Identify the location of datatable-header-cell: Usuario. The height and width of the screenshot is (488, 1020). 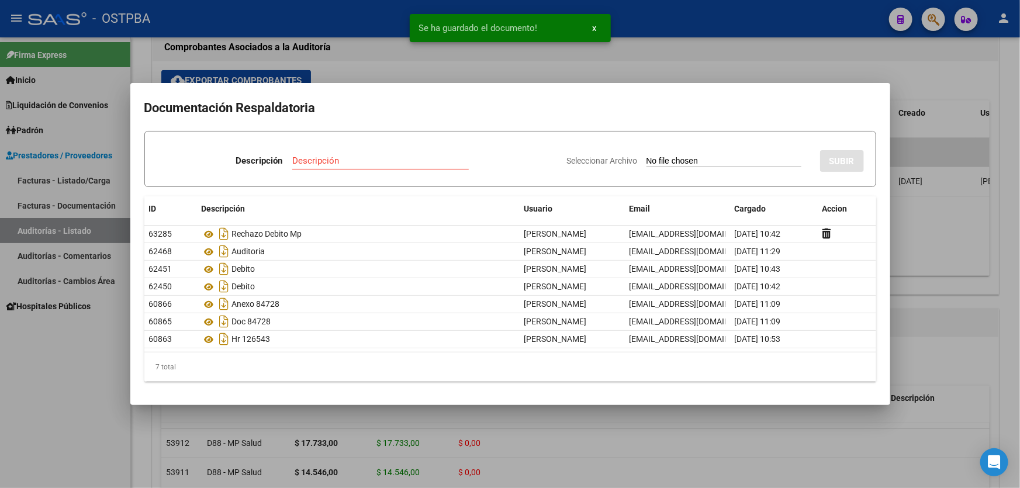
(572, 209).